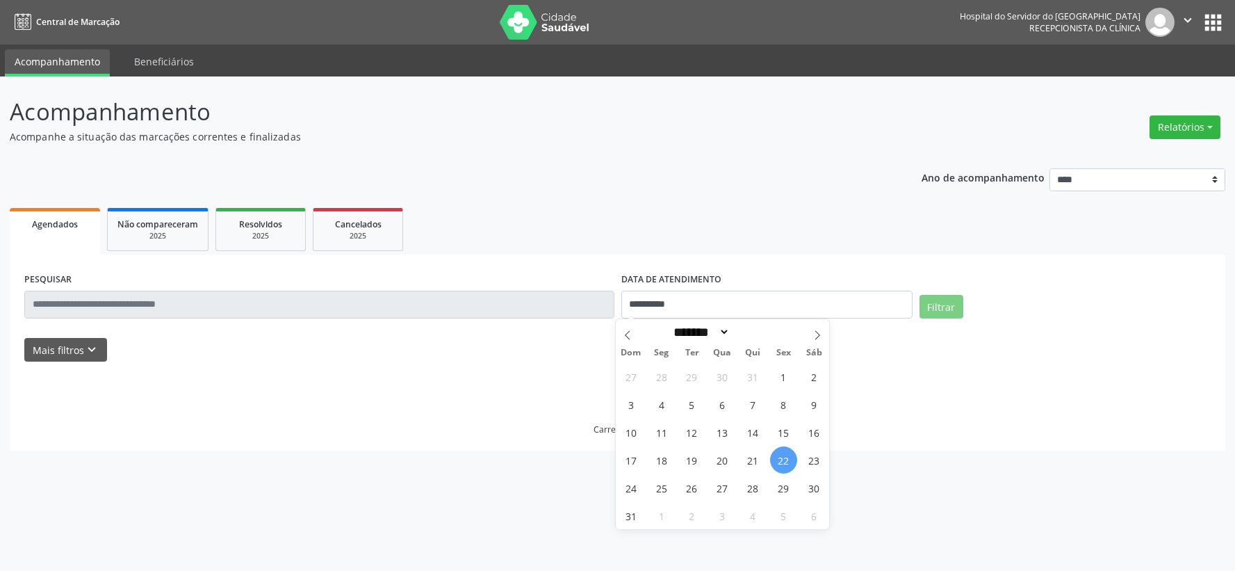 The height and width of the screenshot is (571, 1235). I want to click on span: Agosto 15, 2025, so click(783, 432).